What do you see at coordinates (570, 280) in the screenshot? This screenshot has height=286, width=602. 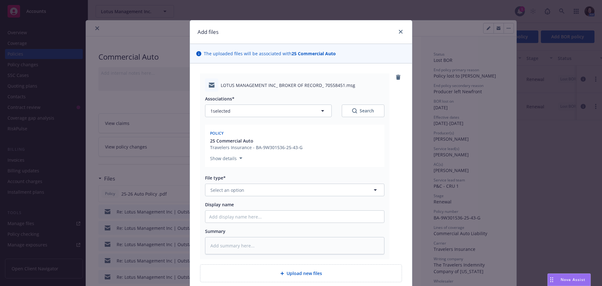 I see `button: Nova Assist` at bounding box center [570, 280].